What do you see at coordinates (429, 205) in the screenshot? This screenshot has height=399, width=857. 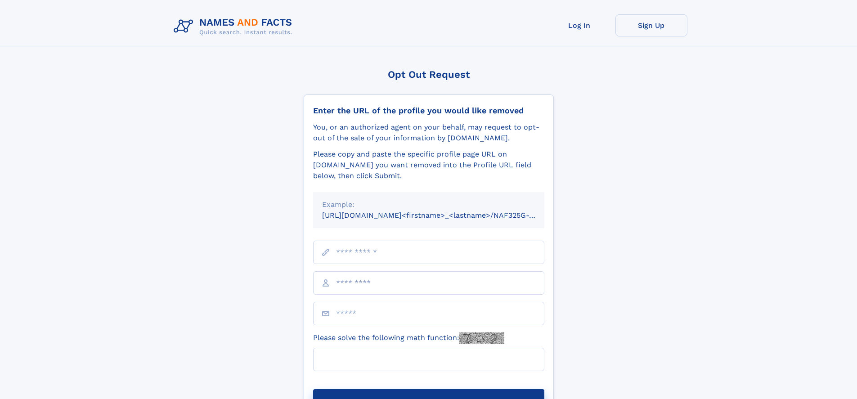 I see `div: Example:` at bounding box center [429, 205].